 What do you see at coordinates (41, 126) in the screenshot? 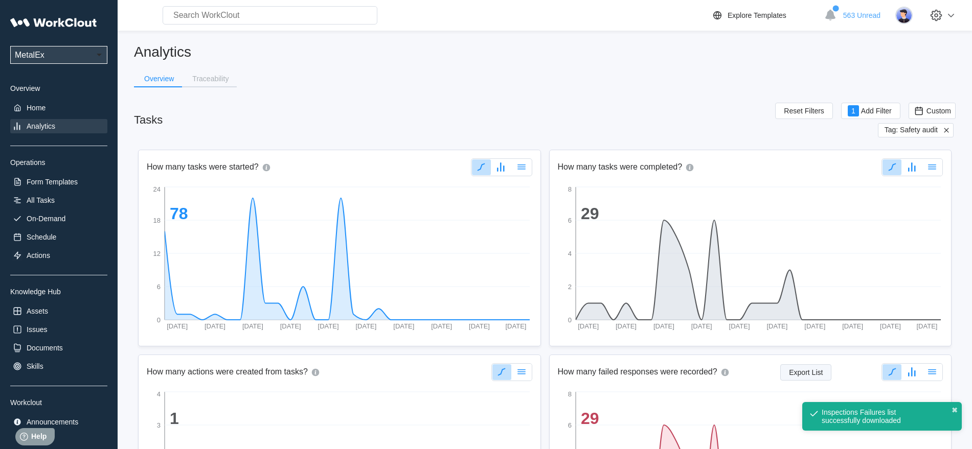
I see `div: Analytics` at bounding box center [41, 126].